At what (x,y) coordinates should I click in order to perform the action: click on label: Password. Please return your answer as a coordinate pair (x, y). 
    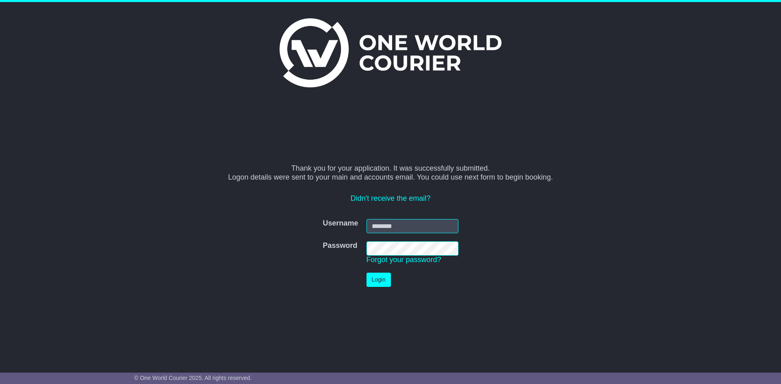
    Looking at the image, I should click on (340, 246).